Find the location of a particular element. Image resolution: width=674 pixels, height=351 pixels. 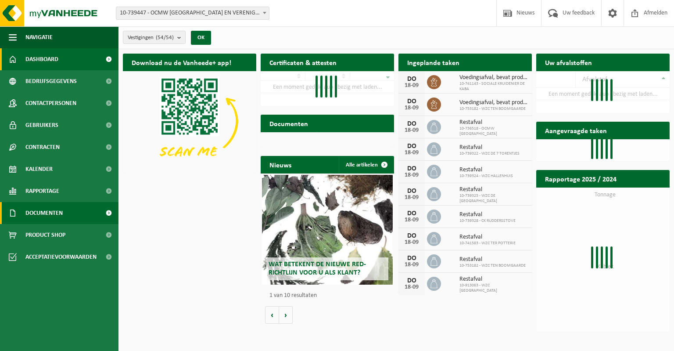

a: Wat betekent de nieuwe RED-richtlijn voor u als klant? is located at coordinates (327, 230).